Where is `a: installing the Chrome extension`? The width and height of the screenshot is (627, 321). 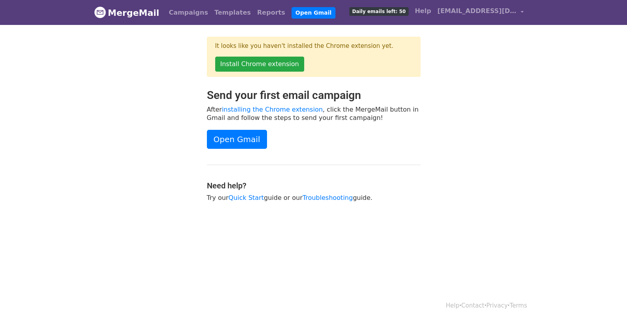 a: installing the Chrome extension is located at coordinates (272, 109).